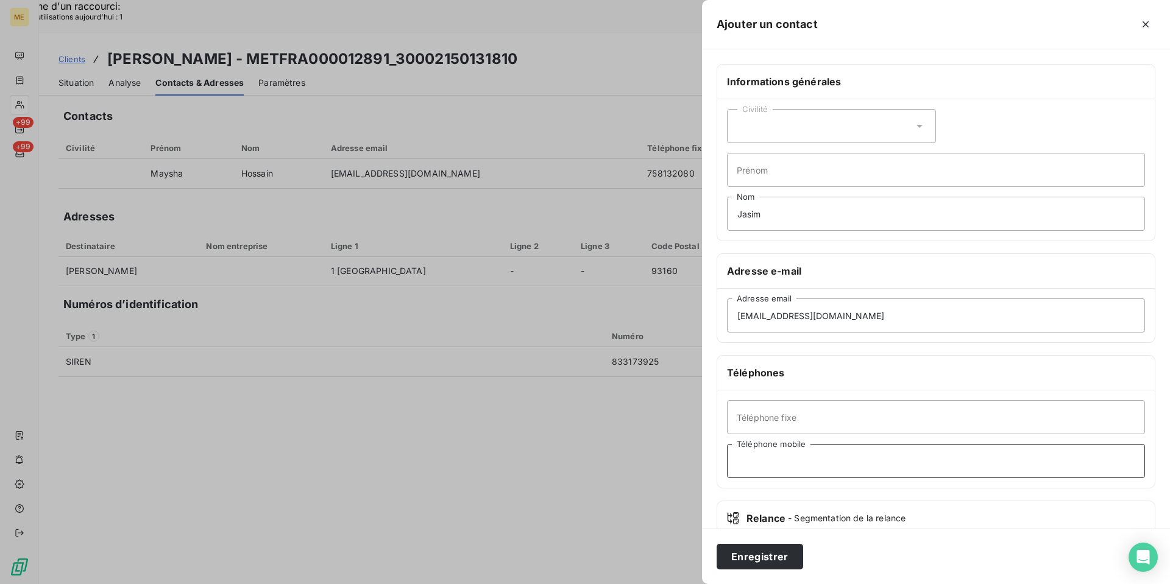 This screenshot has height=584, width=1170. I want to click on button: Enregistrer, so click(760, 557).